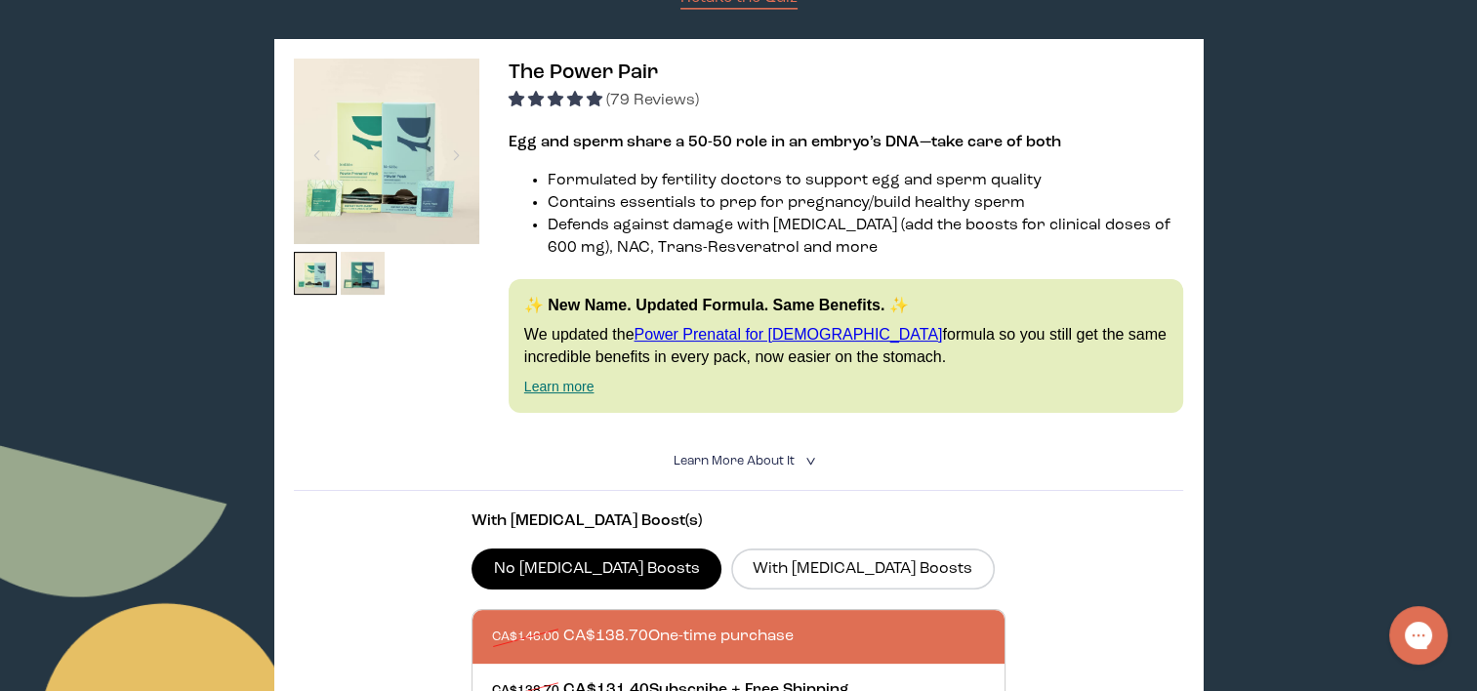  What do you see at coordinates (845, 346) in the screenshot?
I see `p: We updated the formula so you still get the same incredible benefits in every pack, now easier on...` at bounding box center [845, 346].